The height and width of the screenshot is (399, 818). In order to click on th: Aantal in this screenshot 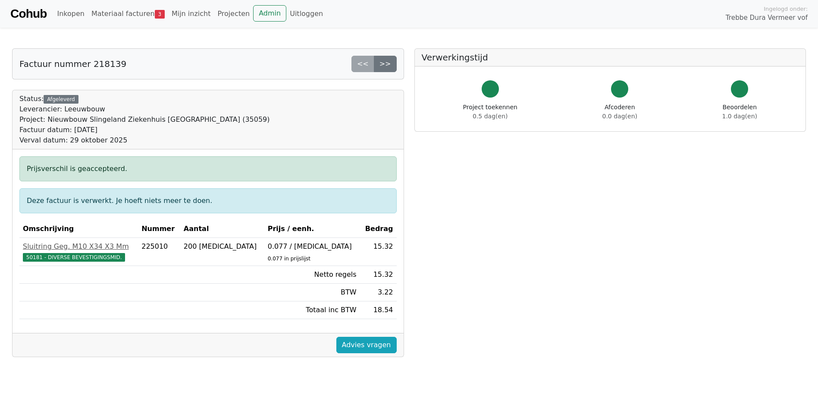, I will do `click(222, 229)`.